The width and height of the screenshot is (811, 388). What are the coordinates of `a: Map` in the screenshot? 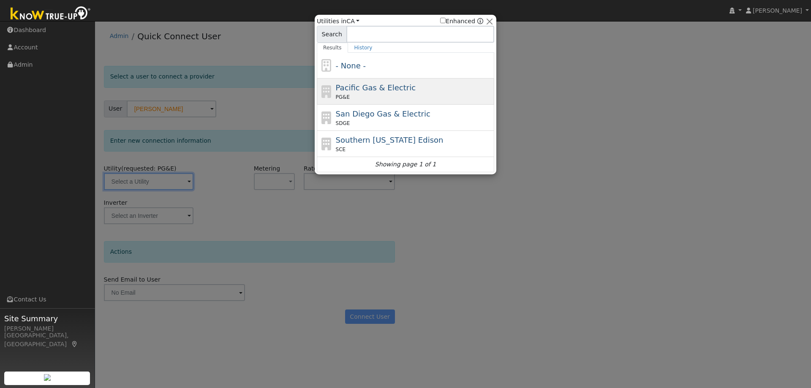 It's located at (75, 344).